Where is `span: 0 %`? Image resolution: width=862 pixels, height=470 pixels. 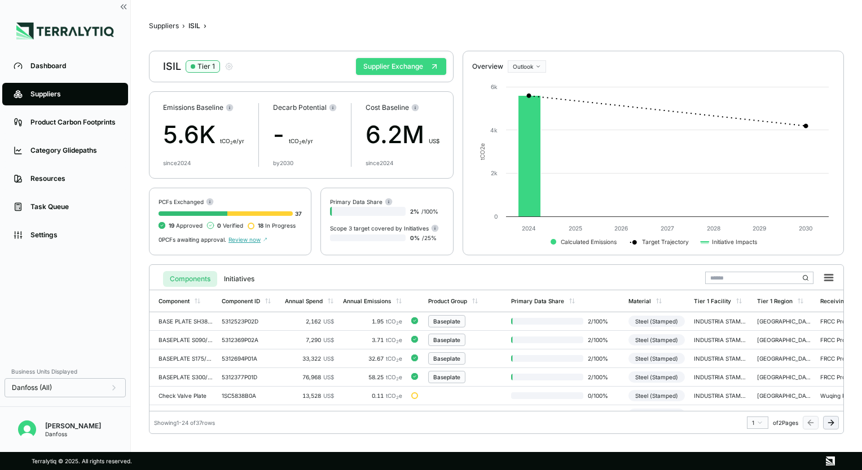
span: 0 % is located at coordinates (414, 238).